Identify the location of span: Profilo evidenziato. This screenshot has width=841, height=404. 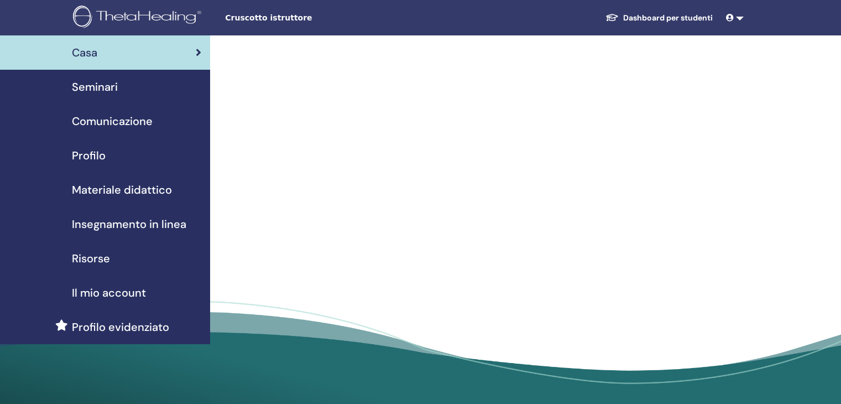
(121, 327).